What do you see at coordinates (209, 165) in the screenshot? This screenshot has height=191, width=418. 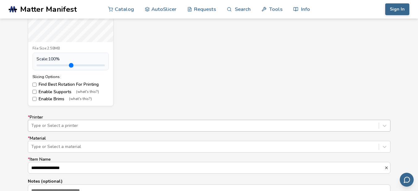 I see `label: Item Name` at bounding box center [209, 165].